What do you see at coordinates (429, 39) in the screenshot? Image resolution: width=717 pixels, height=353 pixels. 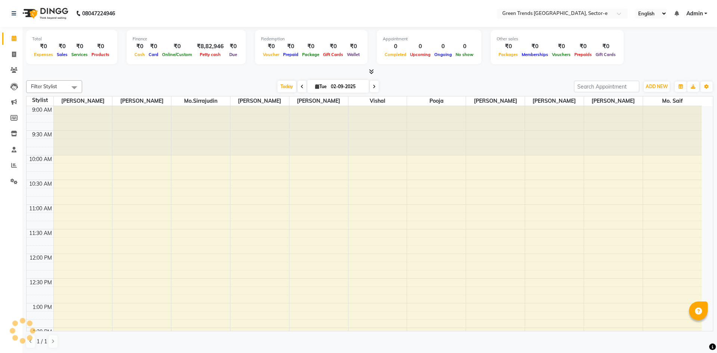 I see `div: Appointment` at bounding box center [429, 39].